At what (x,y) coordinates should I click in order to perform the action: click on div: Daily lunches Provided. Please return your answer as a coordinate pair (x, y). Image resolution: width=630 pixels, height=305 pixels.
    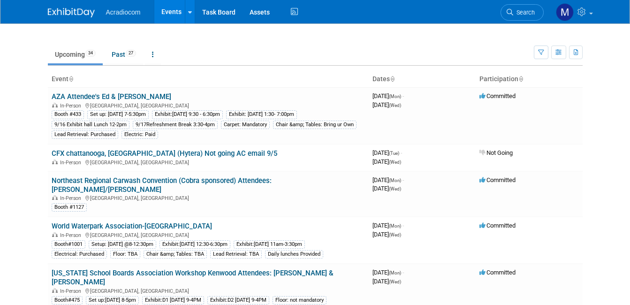
    Looking at the image, I should click on (294, 254).